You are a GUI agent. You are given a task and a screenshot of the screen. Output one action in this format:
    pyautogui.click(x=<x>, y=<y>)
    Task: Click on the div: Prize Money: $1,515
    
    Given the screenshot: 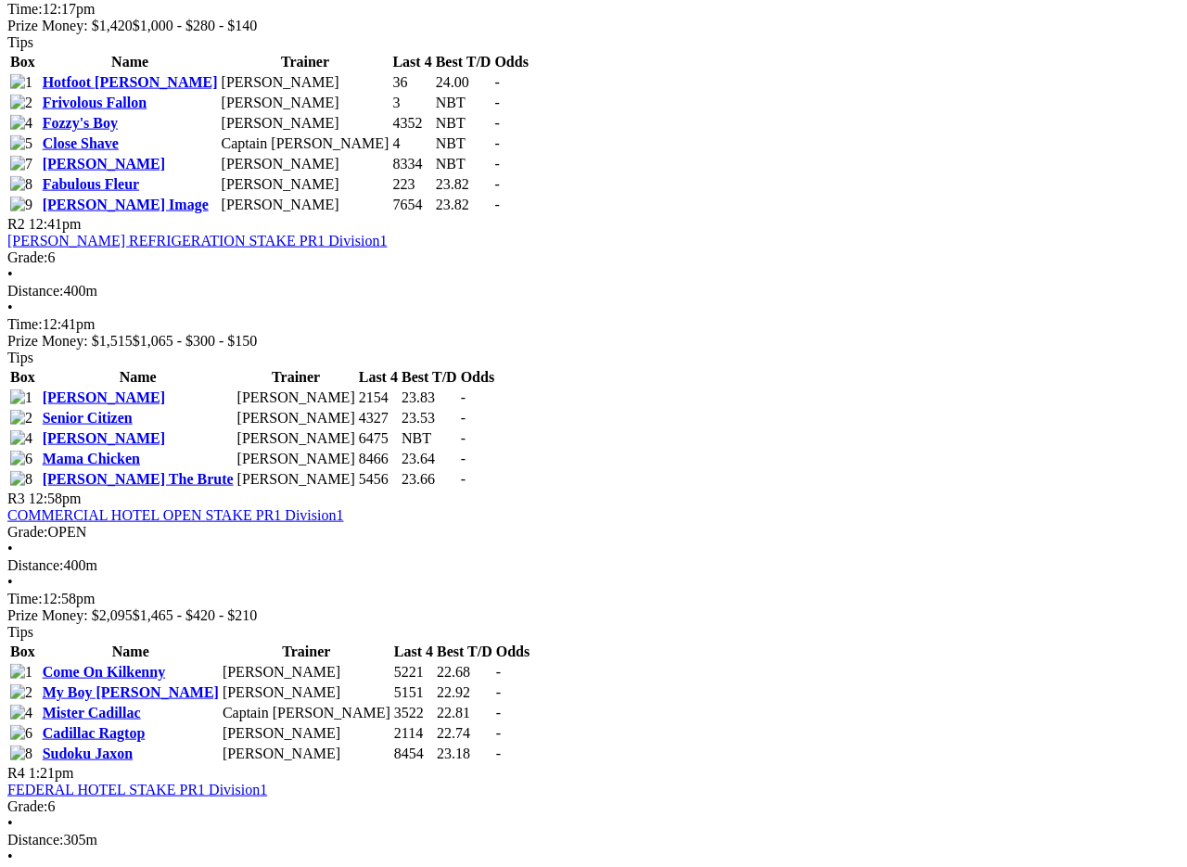 What is the action you would take?
    pyautogui.click(x=594, y=341)
    